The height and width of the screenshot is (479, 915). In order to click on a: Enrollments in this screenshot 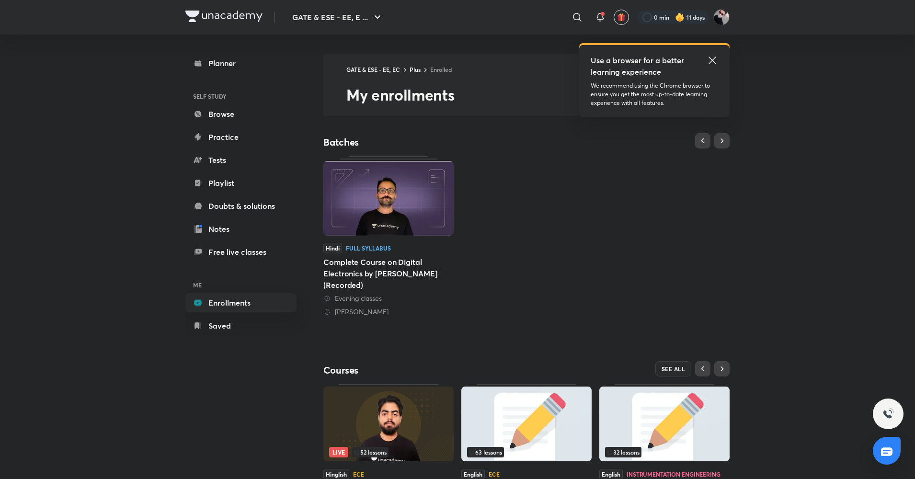, I will do `click(241, 303)`.